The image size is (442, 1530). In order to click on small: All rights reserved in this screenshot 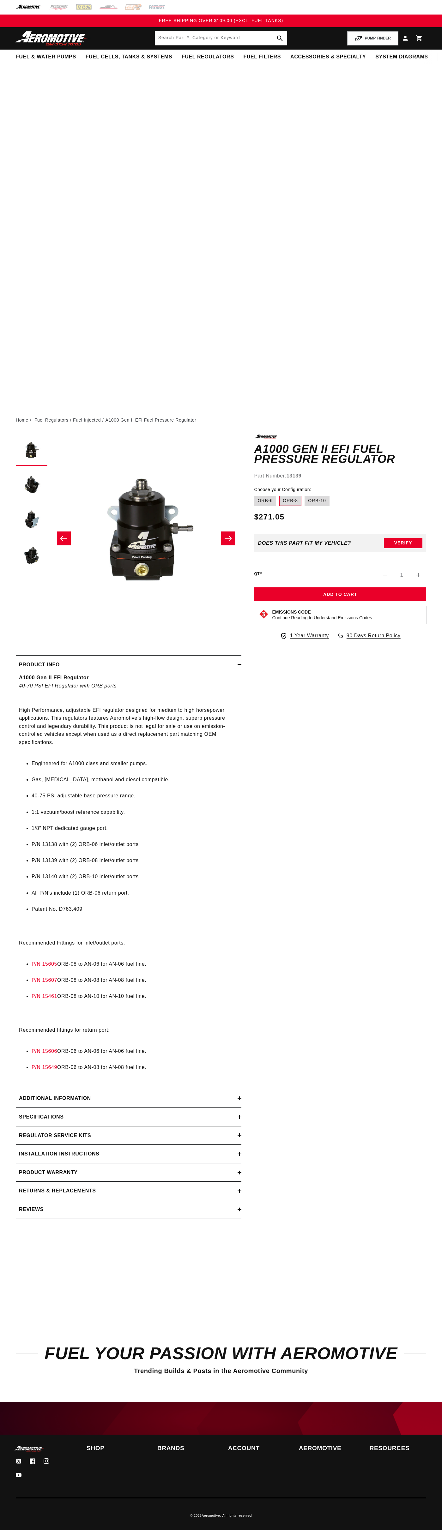, I will do `click(237, 1515)`.